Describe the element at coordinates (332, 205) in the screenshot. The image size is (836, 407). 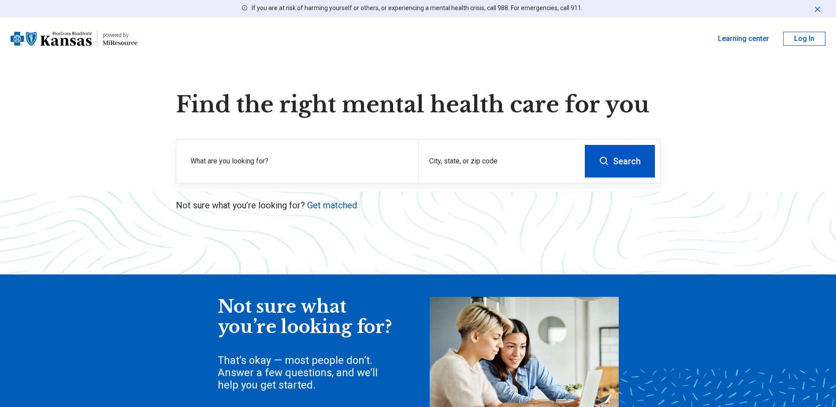
I see `a: Get matched` at that location.